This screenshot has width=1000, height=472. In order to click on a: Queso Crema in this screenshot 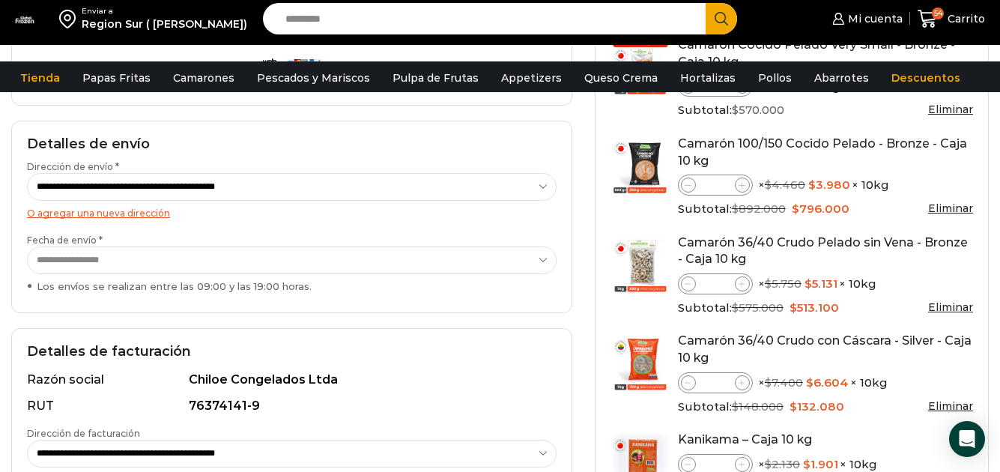, I will do `click(621, 78)`.